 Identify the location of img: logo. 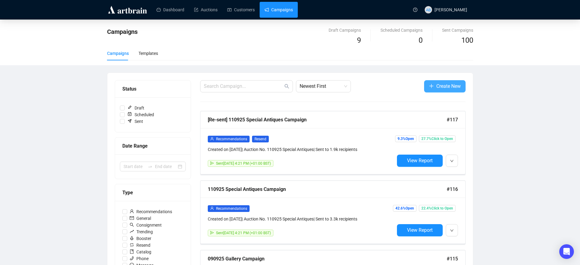
(128, 10).